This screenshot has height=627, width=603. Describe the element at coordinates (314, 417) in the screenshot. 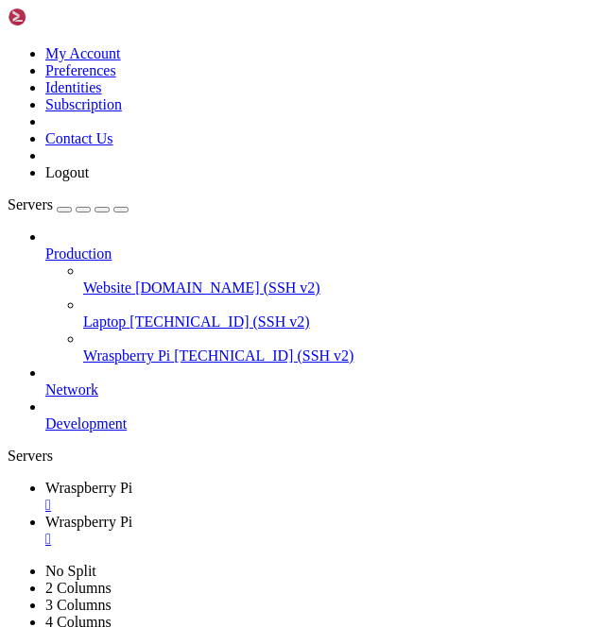

I see `span: 1` at that location.